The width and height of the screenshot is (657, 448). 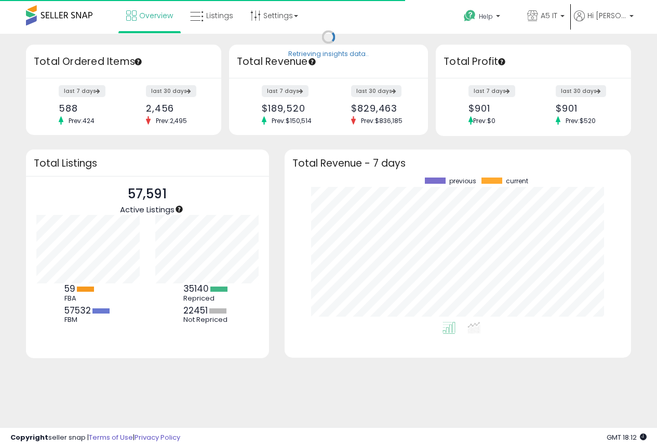 What do you see at coordinates (207, 298) in the screenshot?
I see `div: Repriced` at bounding box center [207, 298].